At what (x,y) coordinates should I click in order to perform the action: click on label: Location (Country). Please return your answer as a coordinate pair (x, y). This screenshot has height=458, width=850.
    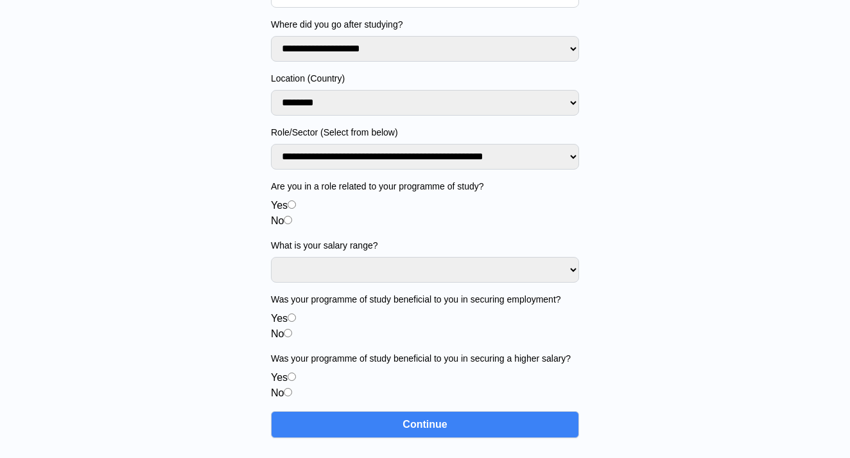
    Looking at the image, I should click on (425, 78).